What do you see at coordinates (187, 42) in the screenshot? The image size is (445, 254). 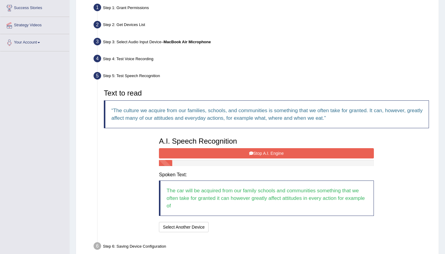 I see `b: MacBook Air Microphone` at bounding box center [187, 42].